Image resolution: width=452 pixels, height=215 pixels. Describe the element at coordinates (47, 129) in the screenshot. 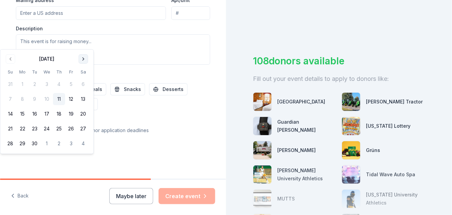

I see `button: 24` at that location.